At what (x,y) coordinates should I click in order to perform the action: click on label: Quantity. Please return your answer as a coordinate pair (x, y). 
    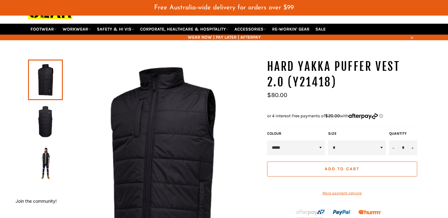
    Looking at the image, I should click on (404, 133).